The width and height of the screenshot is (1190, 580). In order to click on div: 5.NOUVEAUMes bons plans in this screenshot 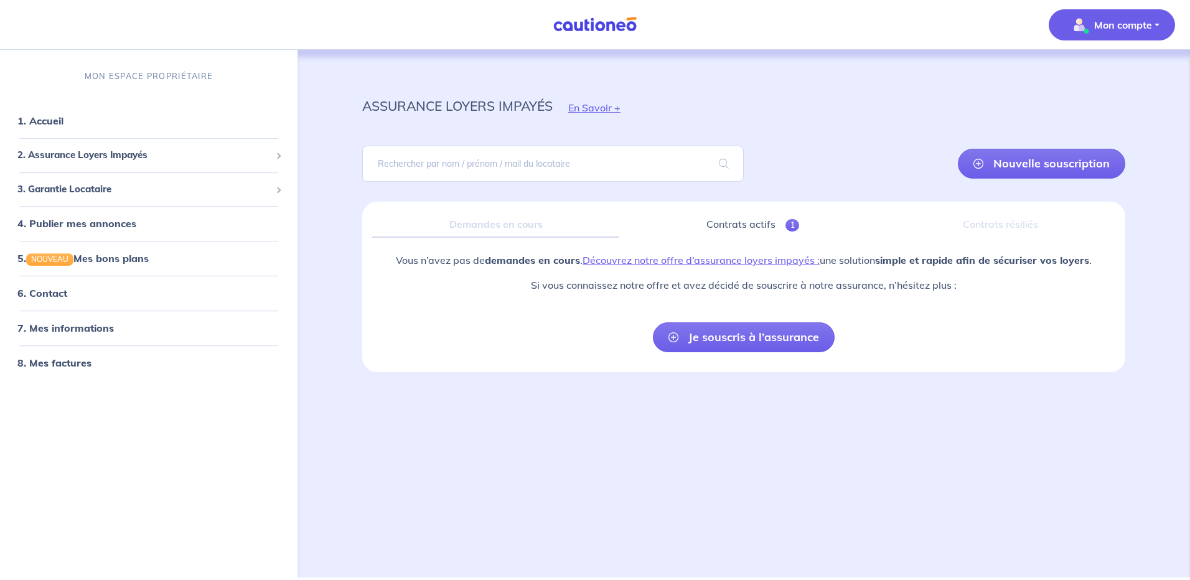, I will do `click(149, 258)`.